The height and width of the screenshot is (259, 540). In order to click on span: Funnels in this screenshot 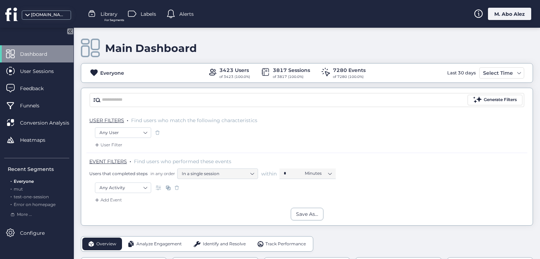, I will do `click(35, 106)`.